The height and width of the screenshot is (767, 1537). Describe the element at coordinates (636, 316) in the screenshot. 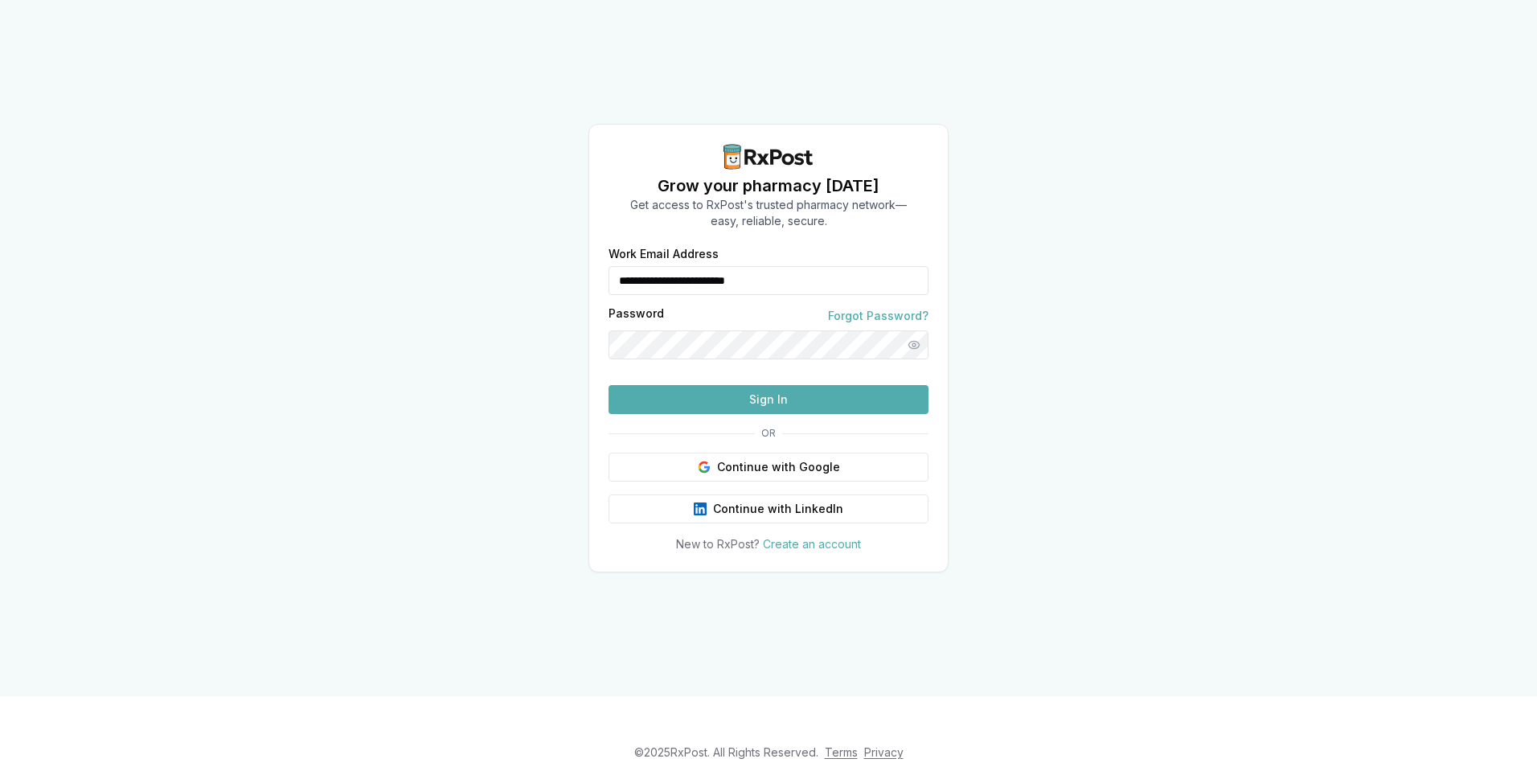

I see `label: Password` at that location.